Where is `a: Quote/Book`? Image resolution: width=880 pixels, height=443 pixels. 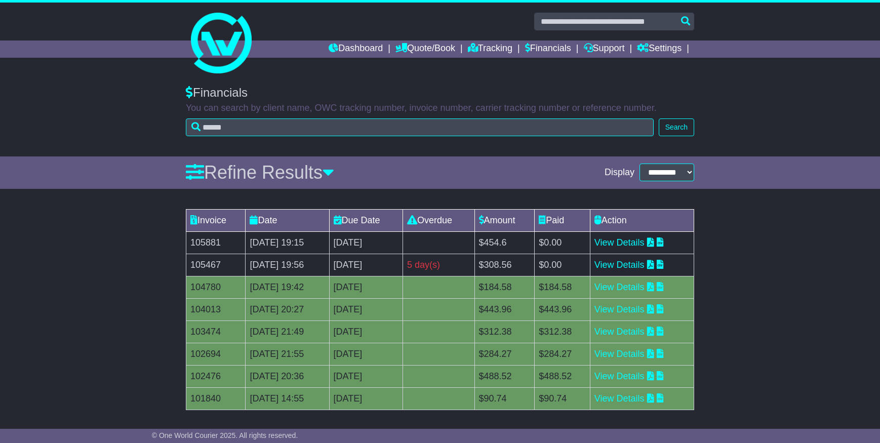 a: Quote/Book is located at coordinates (425, 49).